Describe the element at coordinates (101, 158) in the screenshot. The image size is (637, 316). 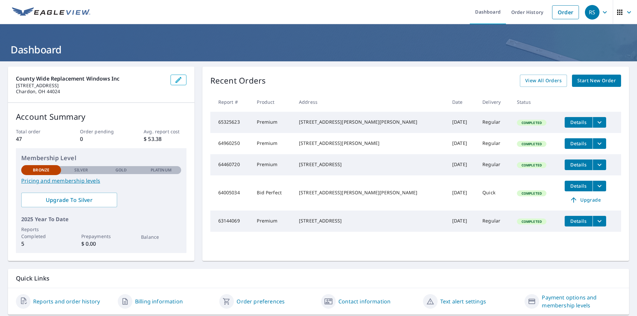
I see `p: Membership Level` at that location.